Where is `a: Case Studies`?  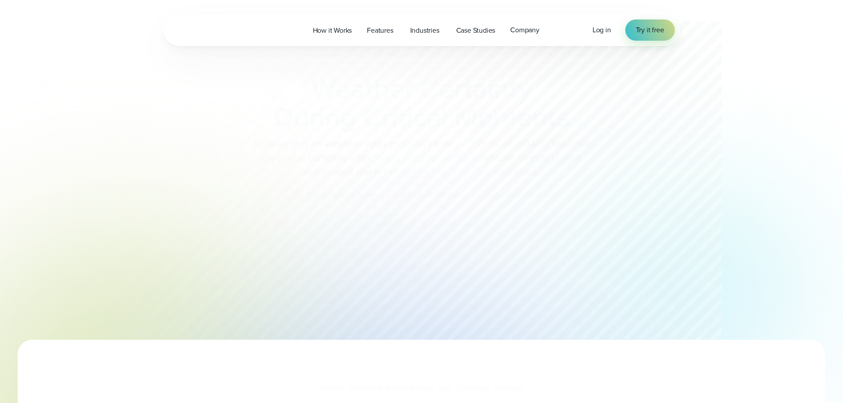 a: Case Studies is located at coordinates (476, 30).